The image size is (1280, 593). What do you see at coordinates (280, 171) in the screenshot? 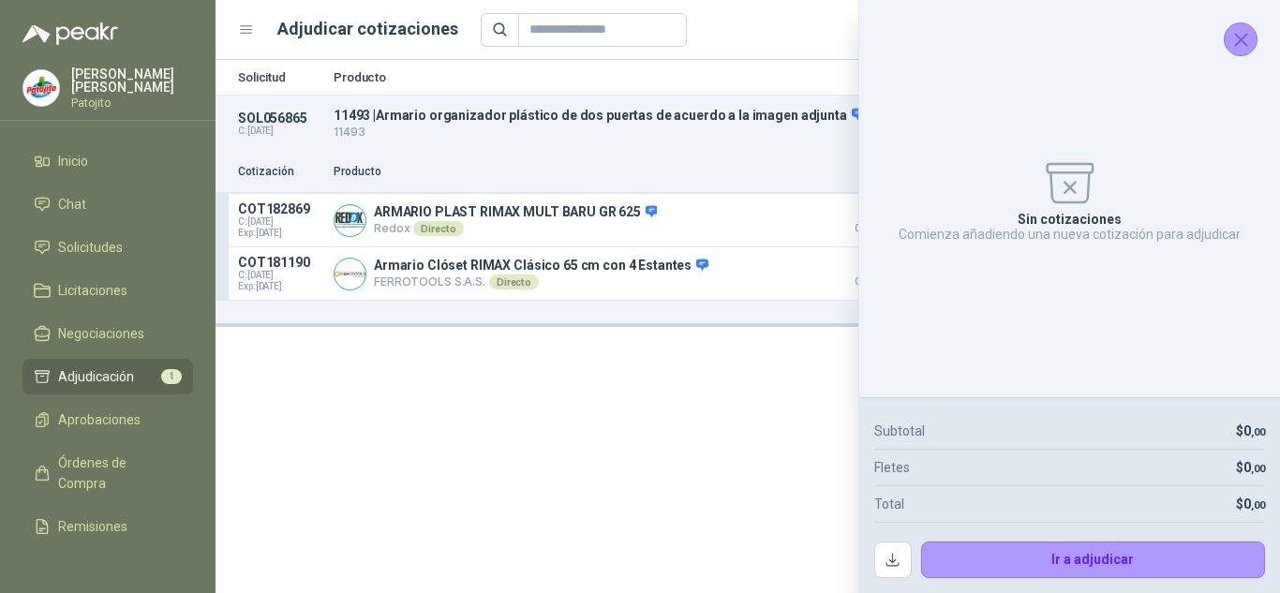
I see `p: Cotización` at bounding box center [280, 171].